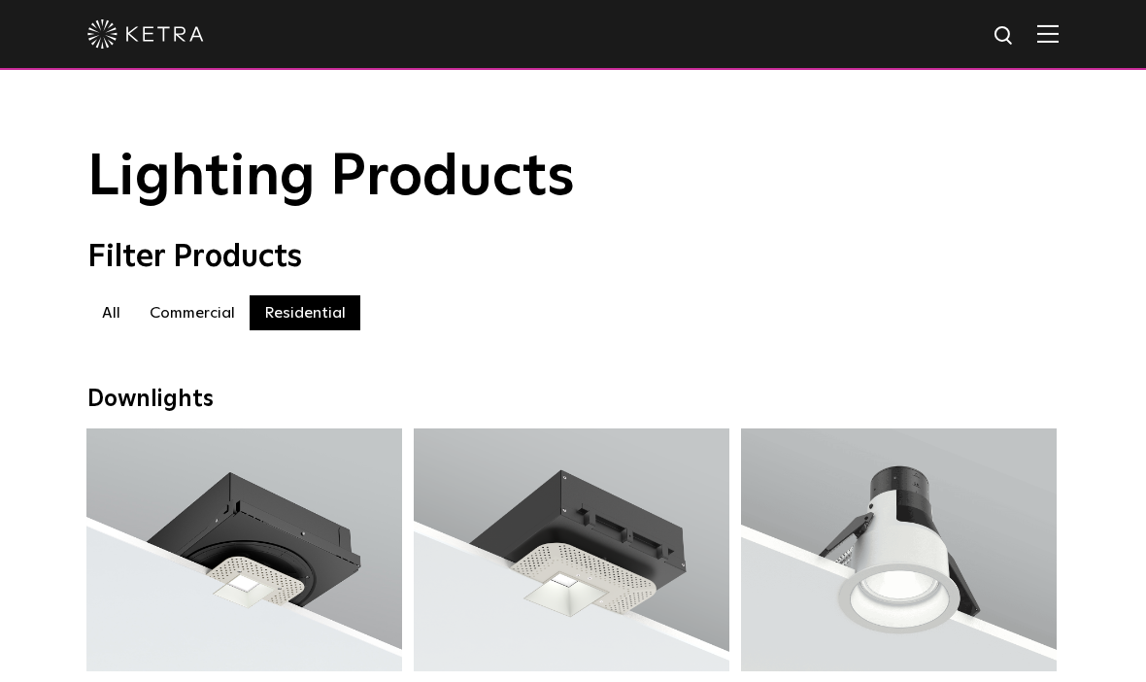 The width and height of the screenshot is (1146, 682). Describe the element at coordinates (1048, 33) in the screenshot. I see `img: Hamburger%20Nav.svg` at that location.